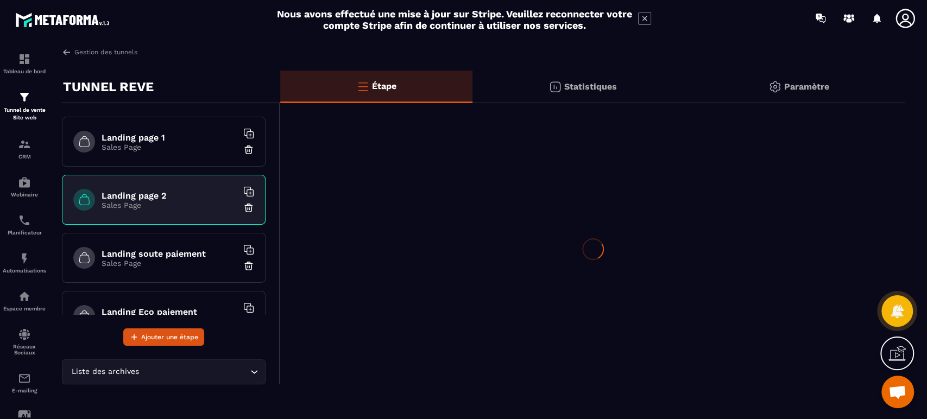 This screenshot has height=419, width=927. I want to click on h6: Landing page 2, so click(169, 195).